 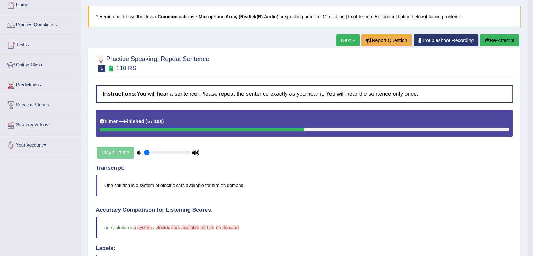 What do you see at coordinates (154, 121) in the screenshot?
I see `b: 5 / 10s` at bounding box center [154, 121].